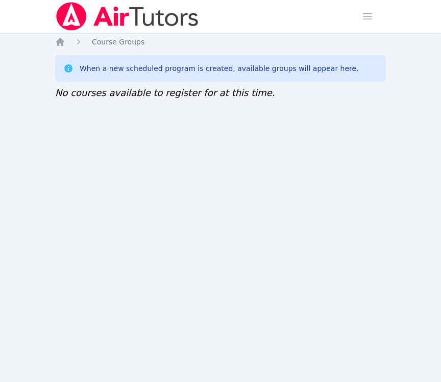 The image size is (441, 382). I want to click on a: Course Groups, so click(118, 42).